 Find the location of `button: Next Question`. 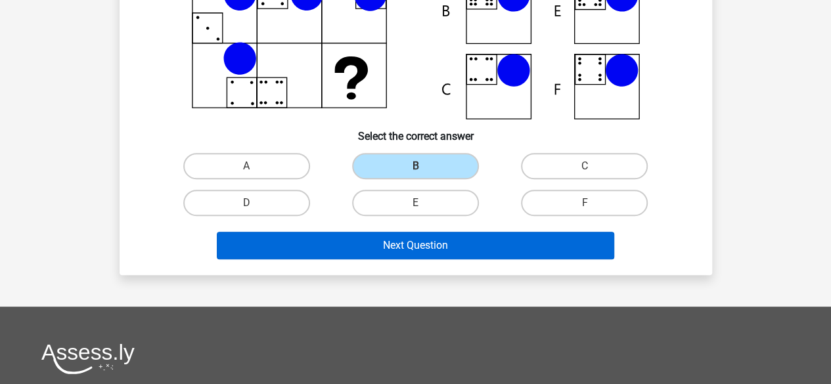

button: Next Question is located at coordinates (415, 246).